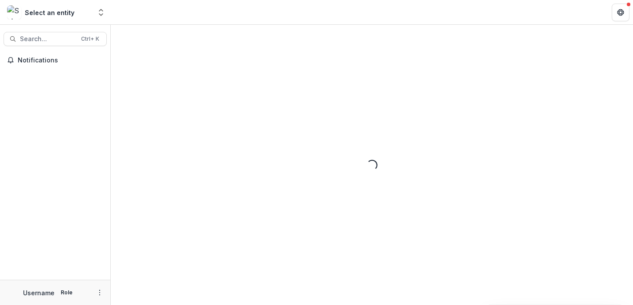 This screenshot has width=633, height=305. Describe the element at coordinates (50, 12) in the screenshot. I see `div: Select an entity` at that location.